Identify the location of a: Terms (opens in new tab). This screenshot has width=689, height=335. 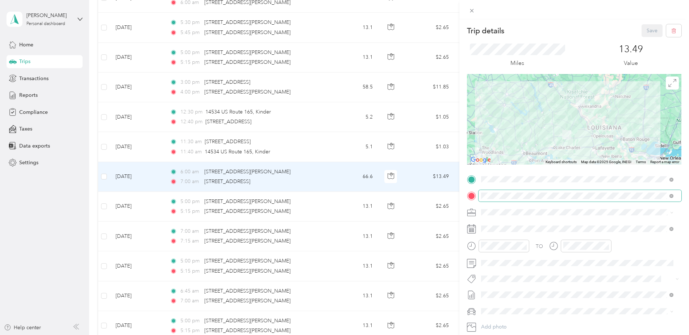
(640, 161).